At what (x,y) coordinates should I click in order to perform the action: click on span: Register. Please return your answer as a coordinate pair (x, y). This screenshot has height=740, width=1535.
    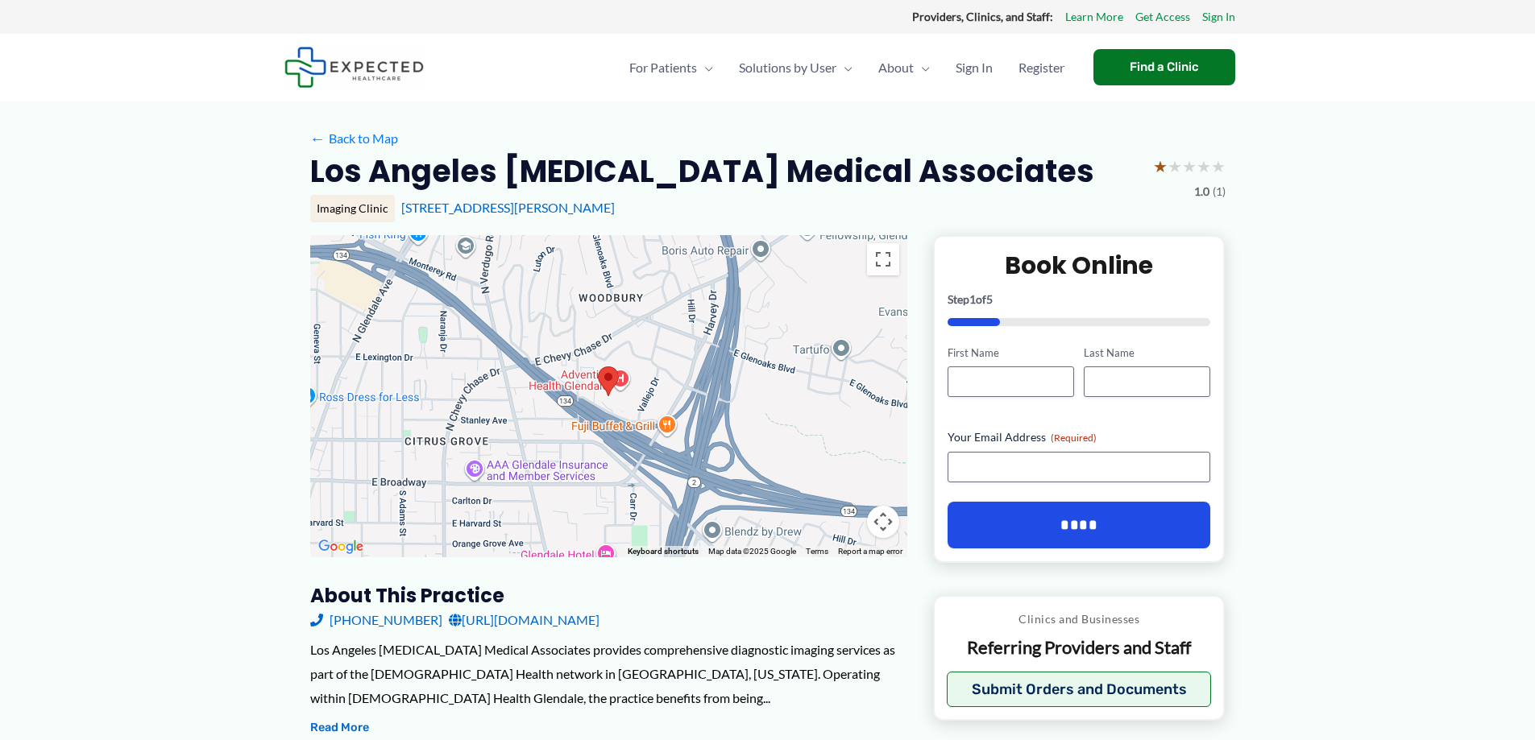
    Looking at the image, I should click on (1041, 68).